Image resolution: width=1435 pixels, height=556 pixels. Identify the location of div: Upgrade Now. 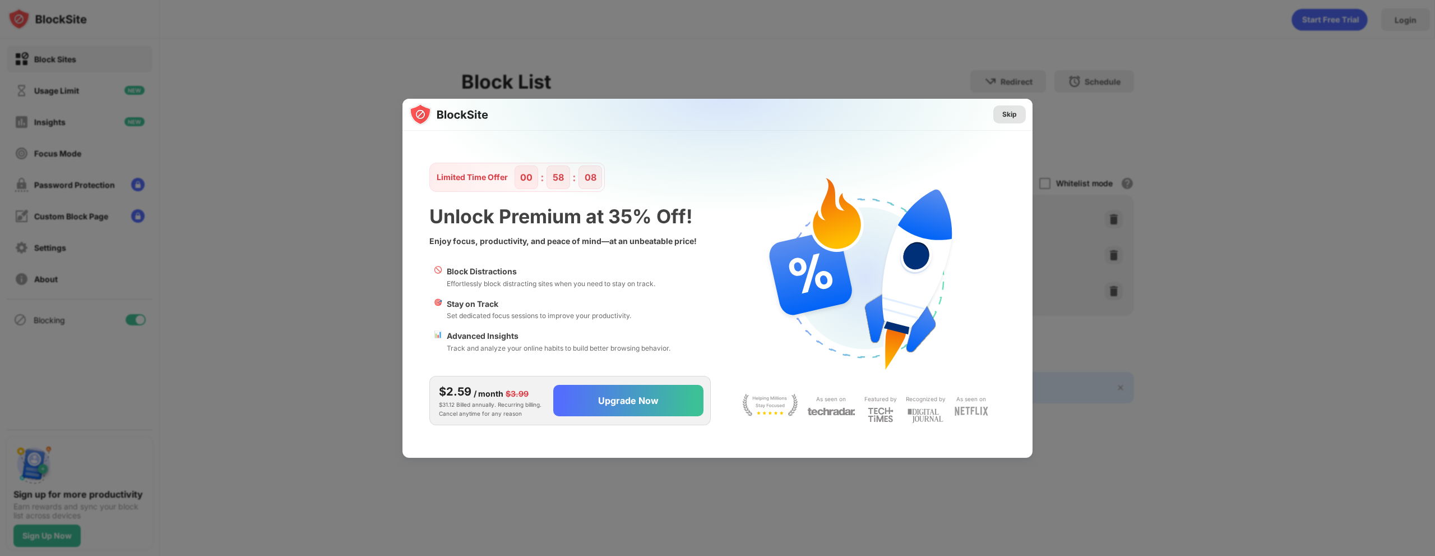
(628, 400).